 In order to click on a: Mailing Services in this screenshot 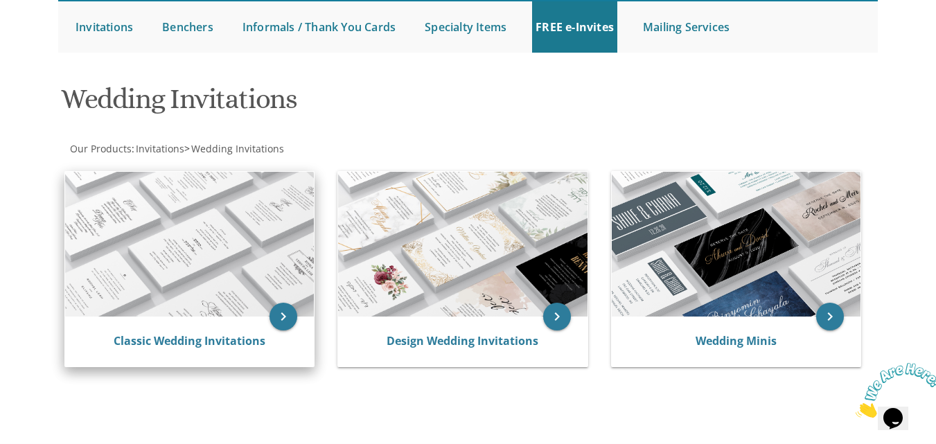, I will do `click(686, 27)`.